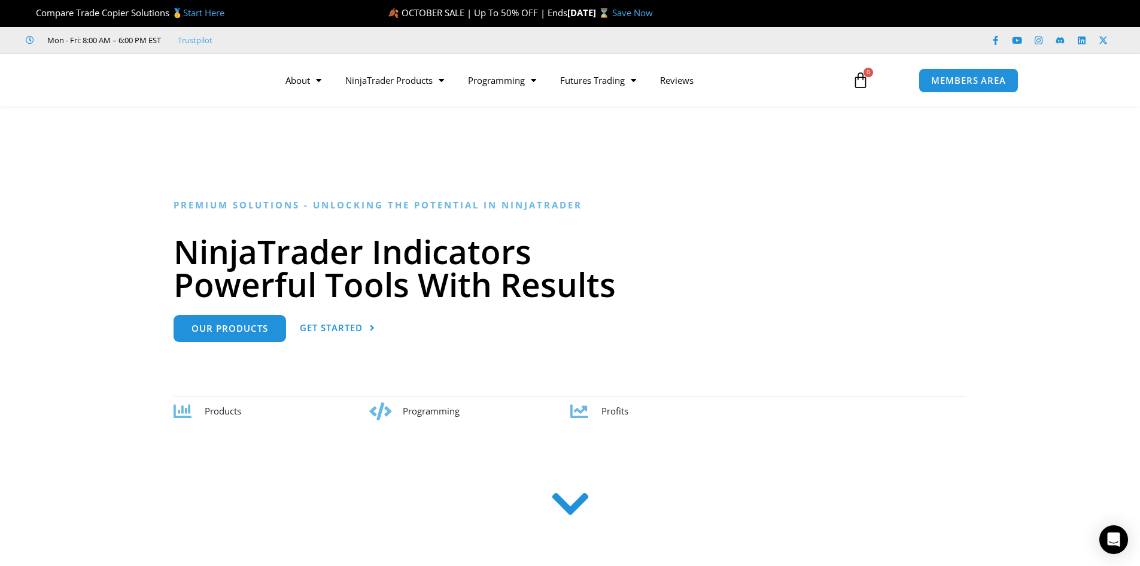 This screenshot has width=1140, height=566. I want to click on span: Compare Trade Copier Solutions 🥇, so click(125, 13).